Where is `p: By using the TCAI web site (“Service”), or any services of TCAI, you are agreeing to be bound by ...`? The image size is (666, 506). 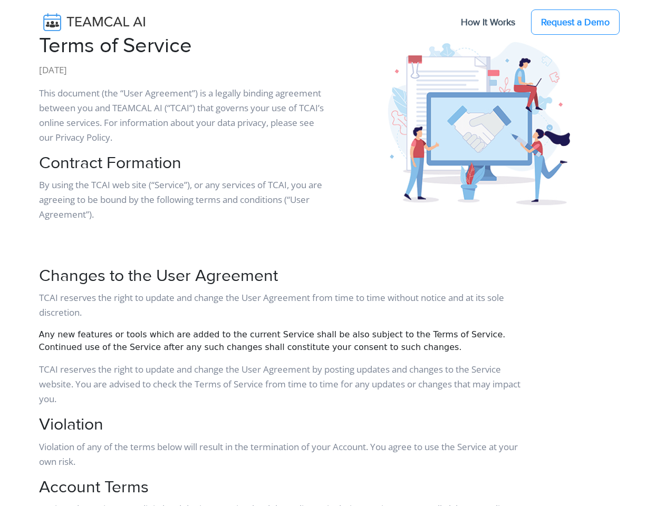 p: By using the TCAI web site (“Service”), or any services of TCAI, you are agreeing to be bound by ... is located at coordinates (183, 200).